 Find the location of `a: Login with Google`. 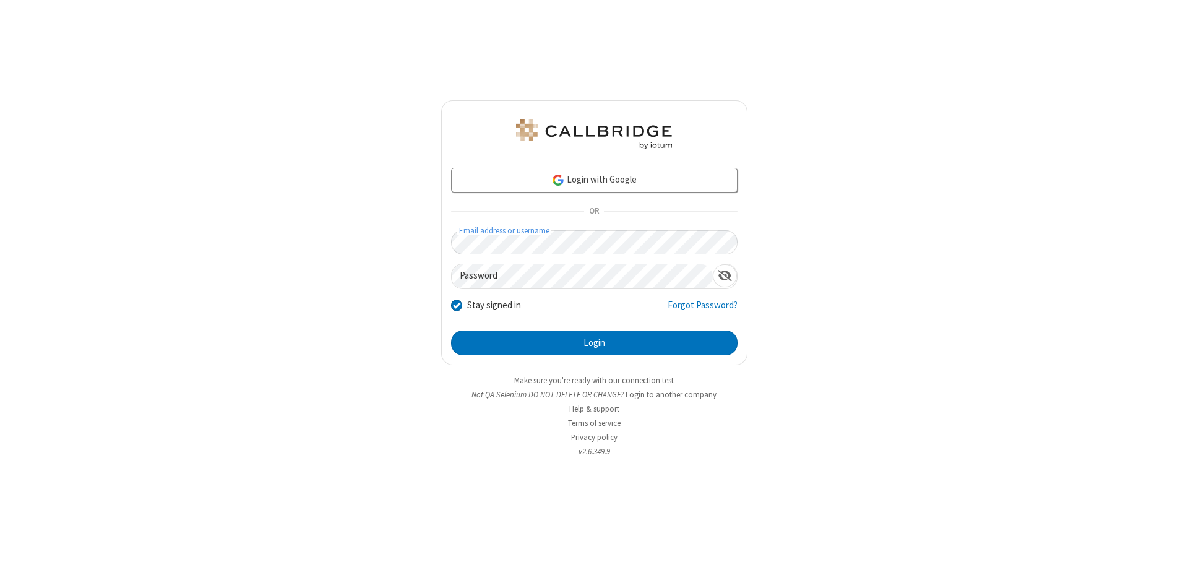

a: Login with Google is located at coordinates (594, 180).